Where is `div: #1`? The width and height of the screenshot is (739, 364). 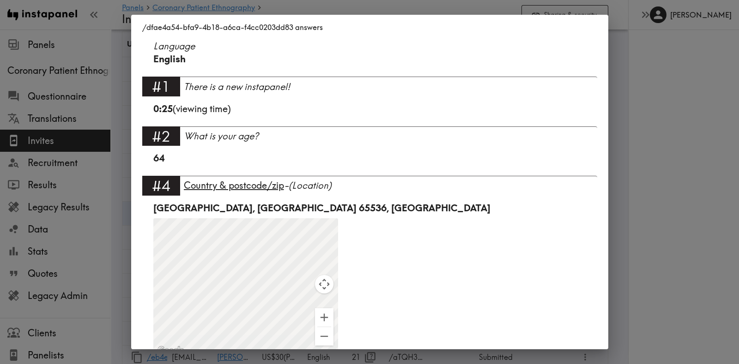 div: #1 is located at coordinates (161, 86).